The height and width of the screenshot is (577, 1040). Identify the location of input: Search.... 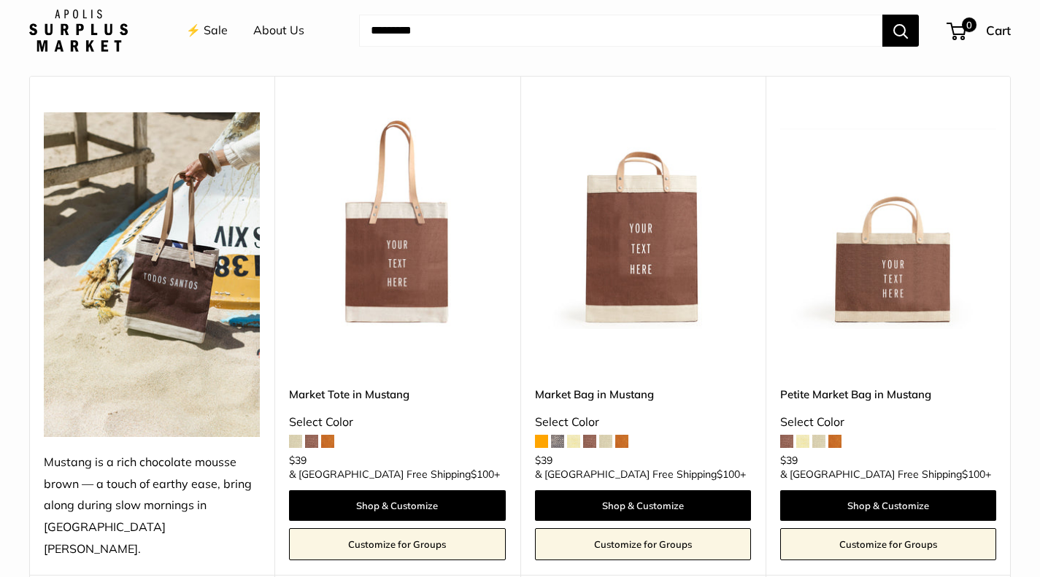
(620, 31).